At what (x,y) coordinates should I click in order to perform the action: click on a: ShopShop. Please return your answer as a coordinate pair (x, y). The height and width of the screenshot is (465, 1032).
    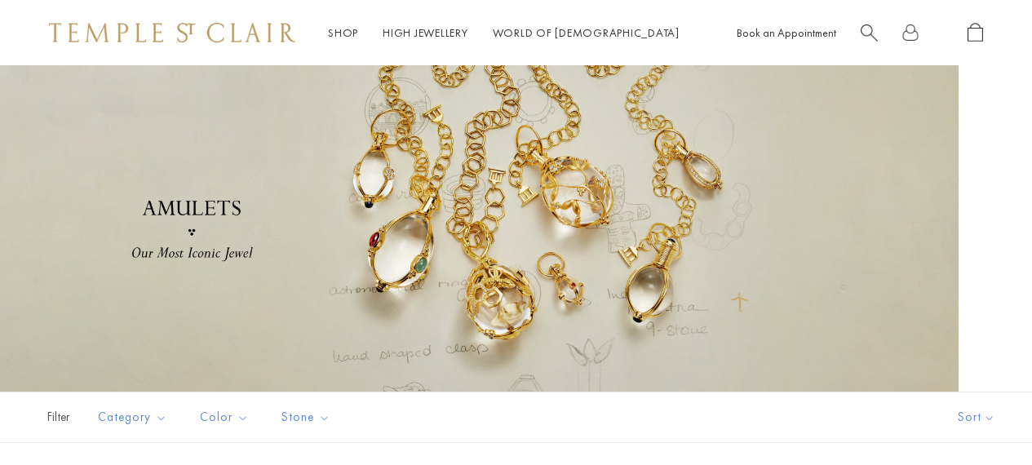
    Looking at the image, I should click on (343, 33).